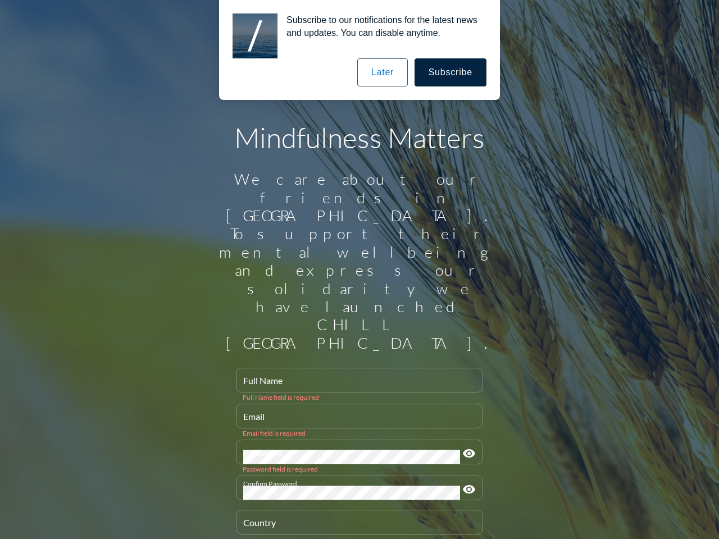 This screenshot has width=719, height=539. Describe the element at coordinates (382, 72) in the screenshot. I see `button: Later` at that location.